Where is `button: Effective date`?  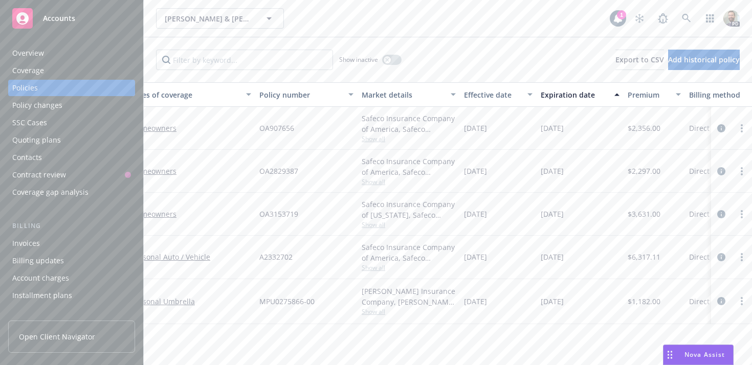
button: Effective date is located at coordinates (498, 95).